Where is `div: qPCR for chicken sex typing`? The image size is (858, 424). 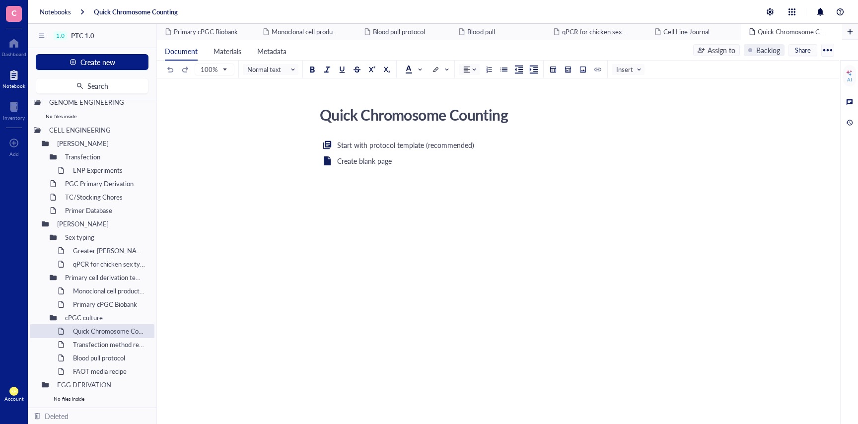
div: qPCR for chicken sex typing is located at coordinates (109, 264).